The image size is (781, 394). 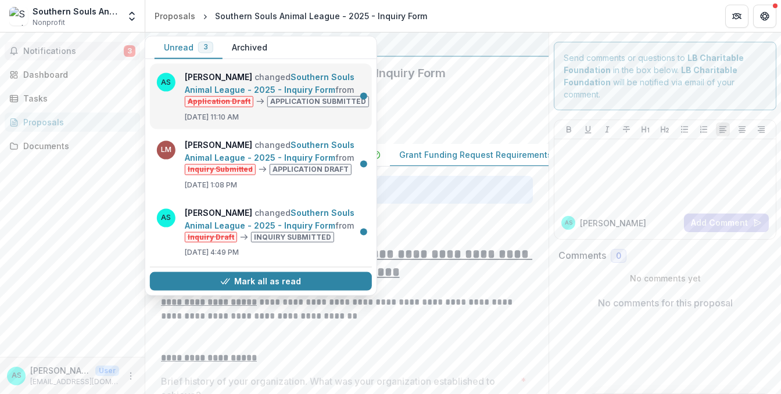 I want to click on h2: Comments, so click(x=582, y=256).